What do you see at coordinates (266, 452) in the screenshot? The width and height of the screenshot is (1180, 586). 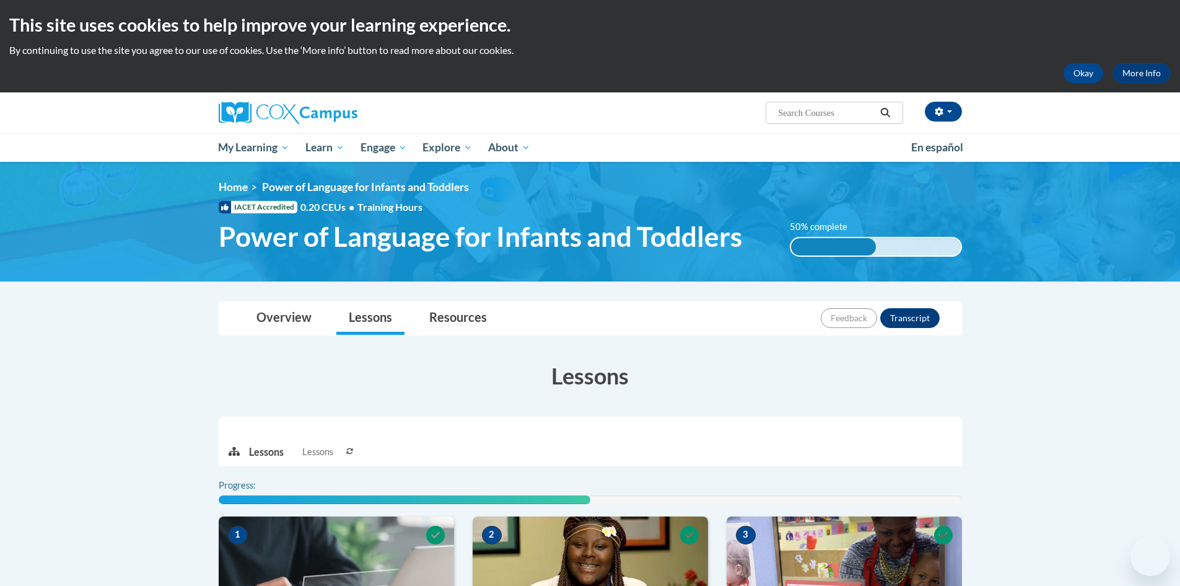 I see `p: Lessons` at bounding box center [266, 452].